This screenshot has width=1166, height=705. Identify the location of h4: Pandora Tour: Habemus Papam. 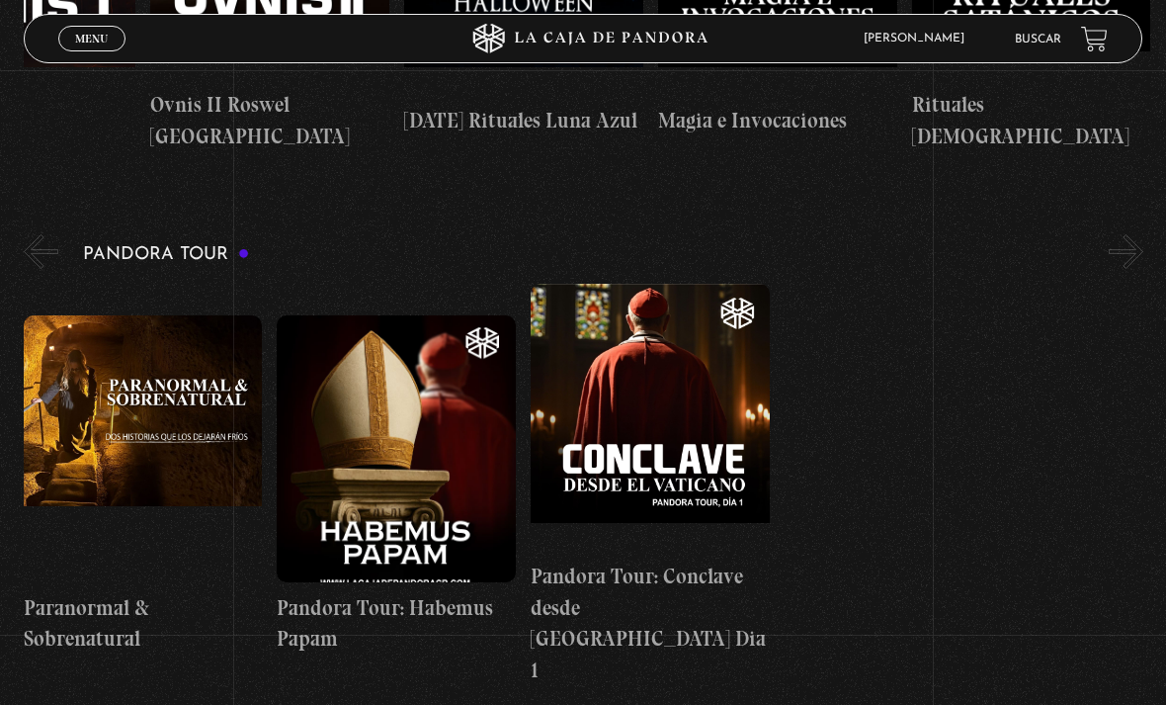
(396, 623).